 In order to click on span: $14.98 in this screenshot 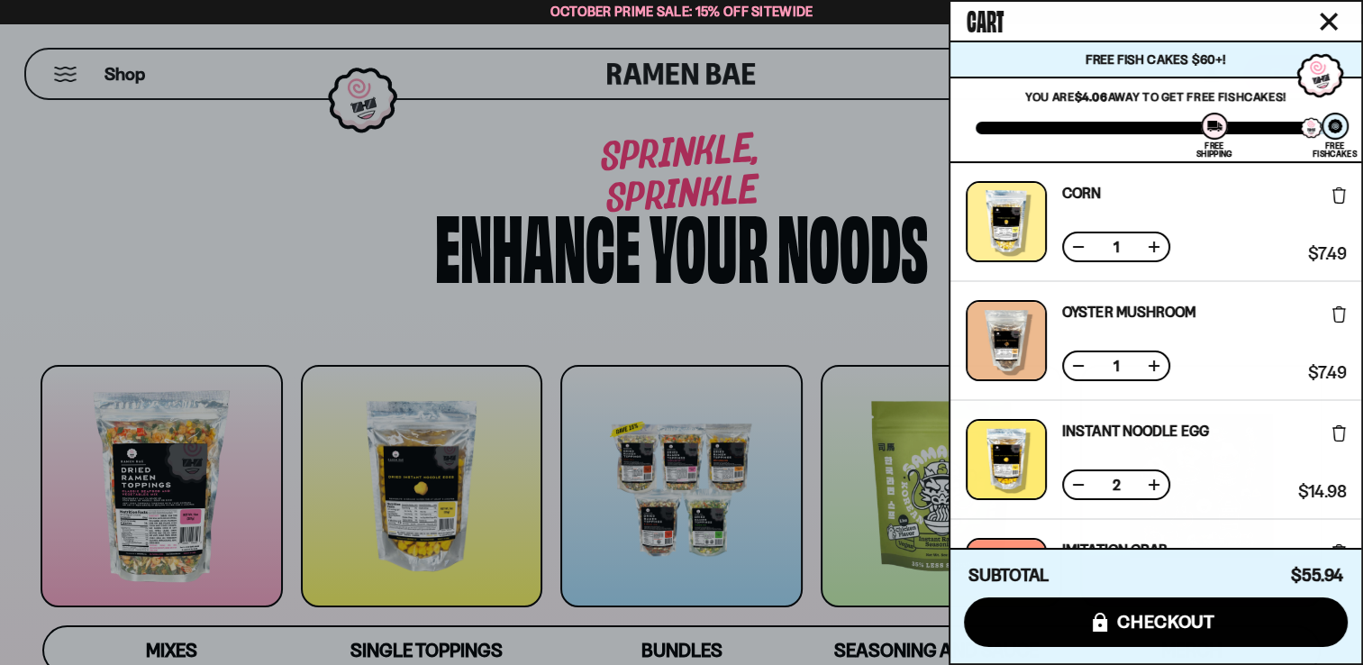, I will do `click(1321, 492)`.